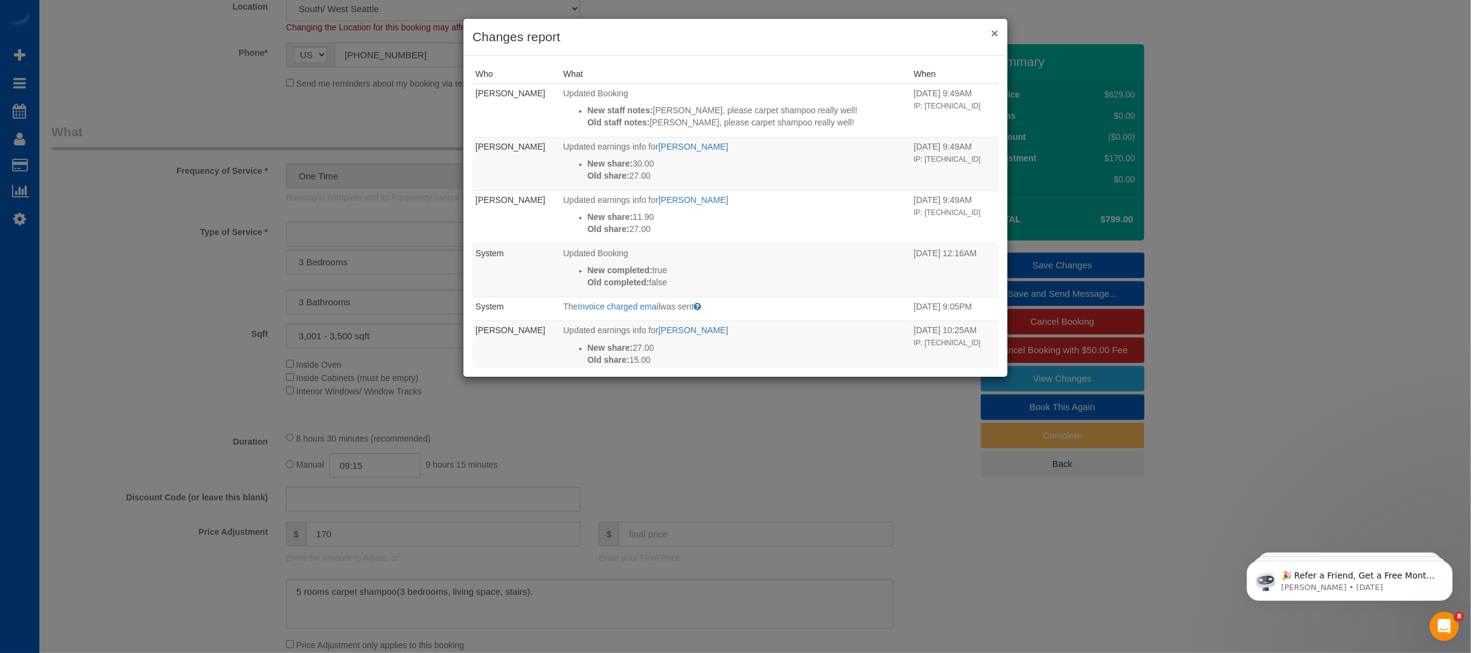 The image size is (1471, 653). I want to click on th: Who, so click(516, 74).